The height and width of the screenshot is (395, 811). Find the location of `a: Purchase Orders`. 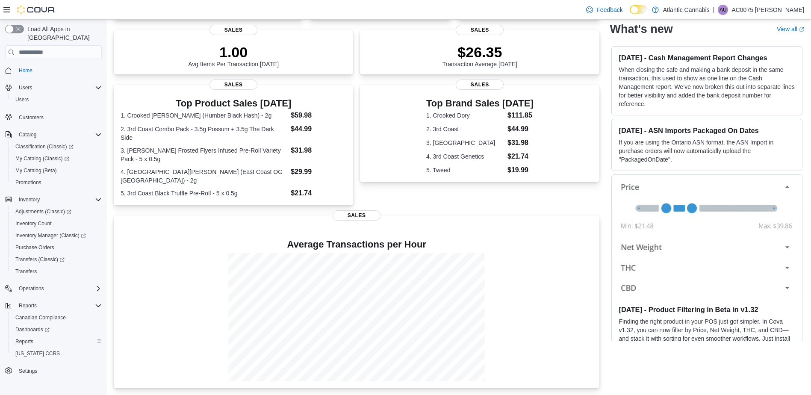

a: Purchase Orders is located at coordinates (35, 248).